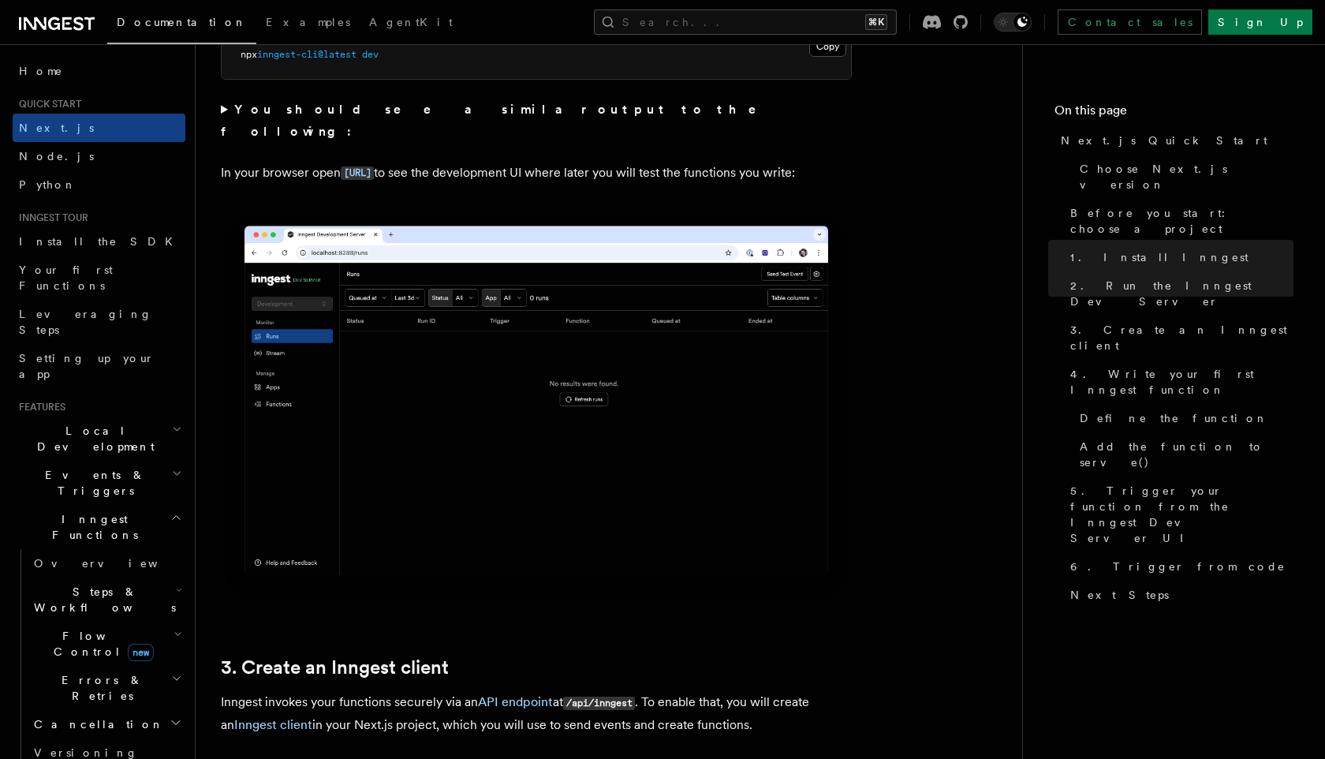 The width and height of the screenshot is (1325, 759). What do you see at coordinates (1186, 177) in the screenshot?
I see `span: Choose Next.js version` at bounding box center [1186, 177].